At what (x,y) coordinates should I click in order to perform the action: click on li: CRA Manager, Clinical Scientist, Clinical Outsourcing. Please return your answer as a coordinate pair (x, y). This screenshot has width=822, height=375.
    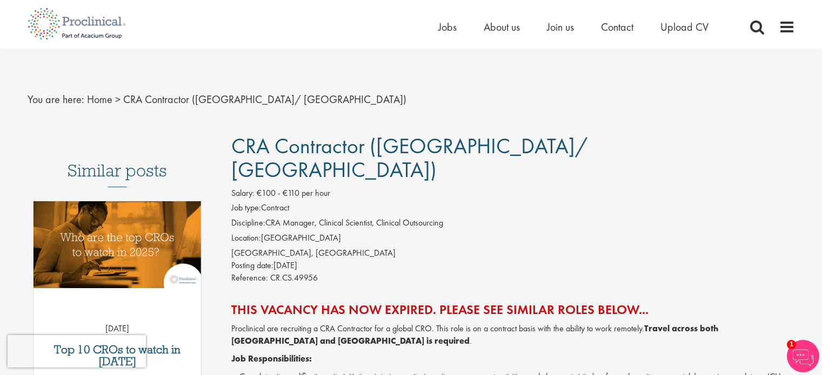
    Looking at the image, I should click on (513, 225).